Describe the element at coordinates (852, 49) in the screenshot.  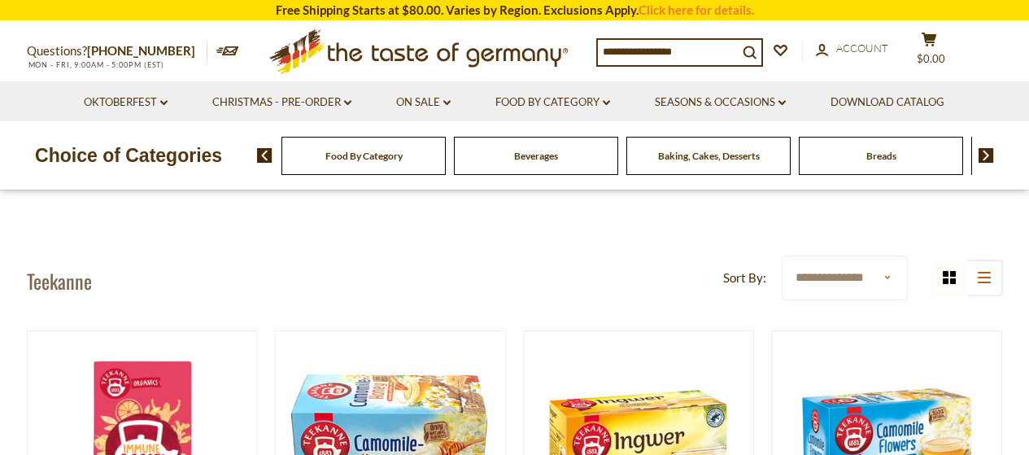
I see `a: Account` at that location.